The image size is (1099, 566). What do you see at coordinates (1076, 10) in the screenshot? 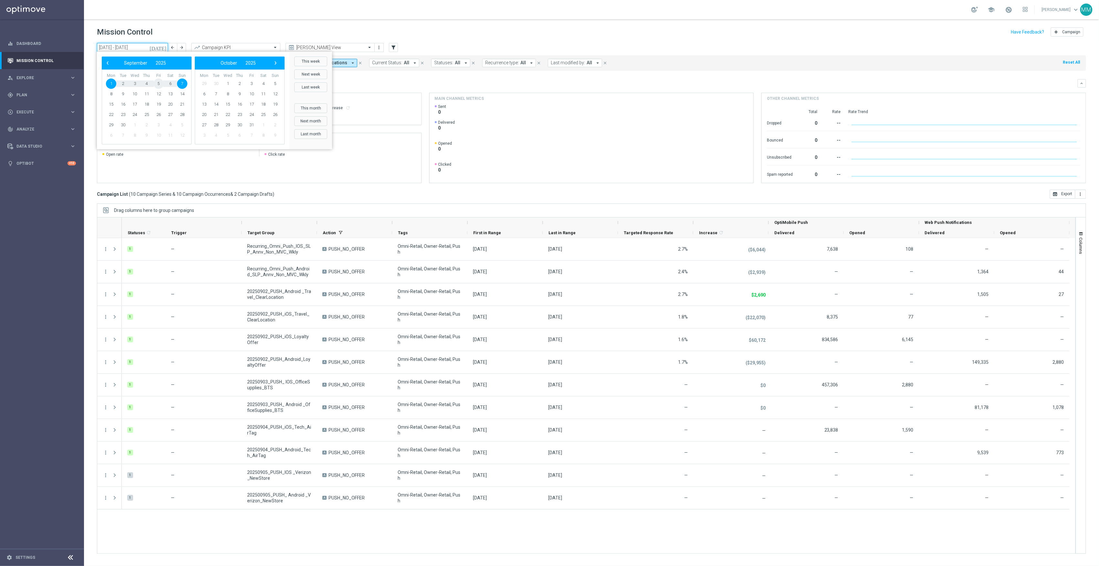
I see `span: keyboard_arrow_down` at bounding box center [1076, 10].